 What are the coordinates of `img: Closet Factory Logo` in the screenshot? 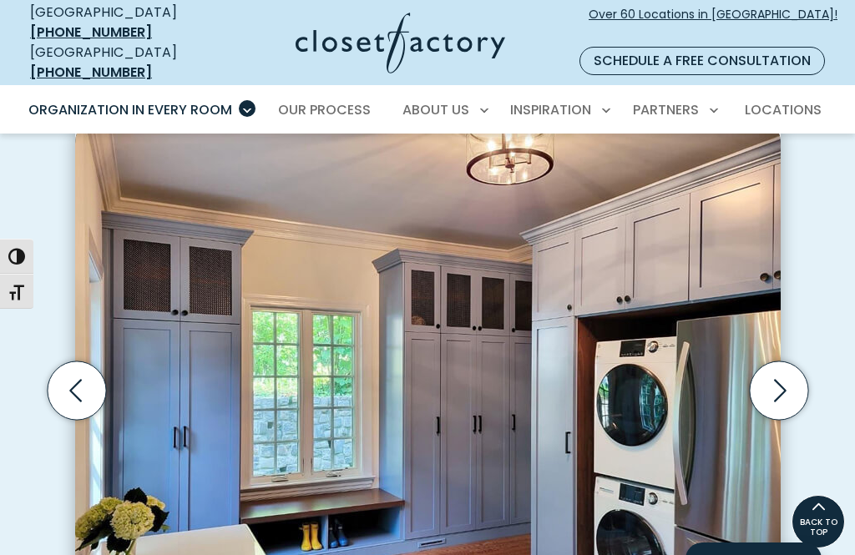 It's located at (400, 43).